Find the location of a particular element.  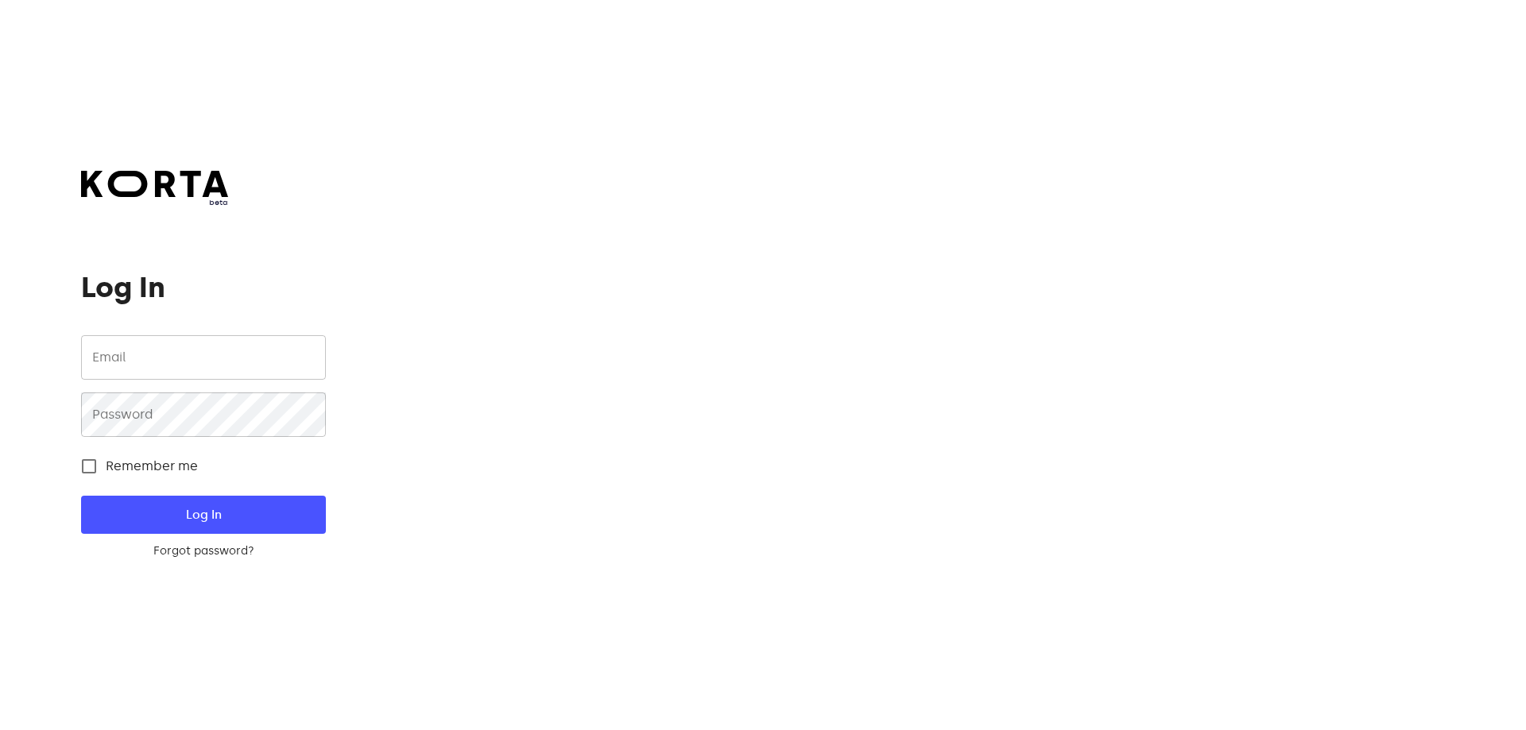

span: beta is located at coordinates (154, 203).